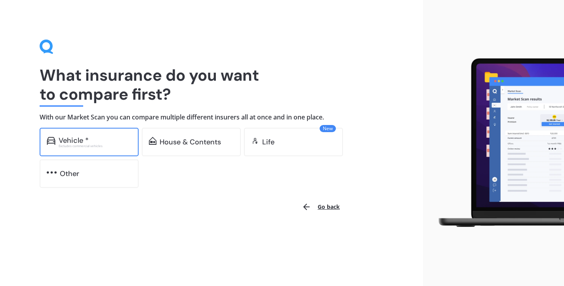 Image resolution: width=564 pixels, height=286 pixels. Describe the element at coordinates (211, 85) in the screenshot. I see `h1: What insurance do you want to compare first?` at that location.